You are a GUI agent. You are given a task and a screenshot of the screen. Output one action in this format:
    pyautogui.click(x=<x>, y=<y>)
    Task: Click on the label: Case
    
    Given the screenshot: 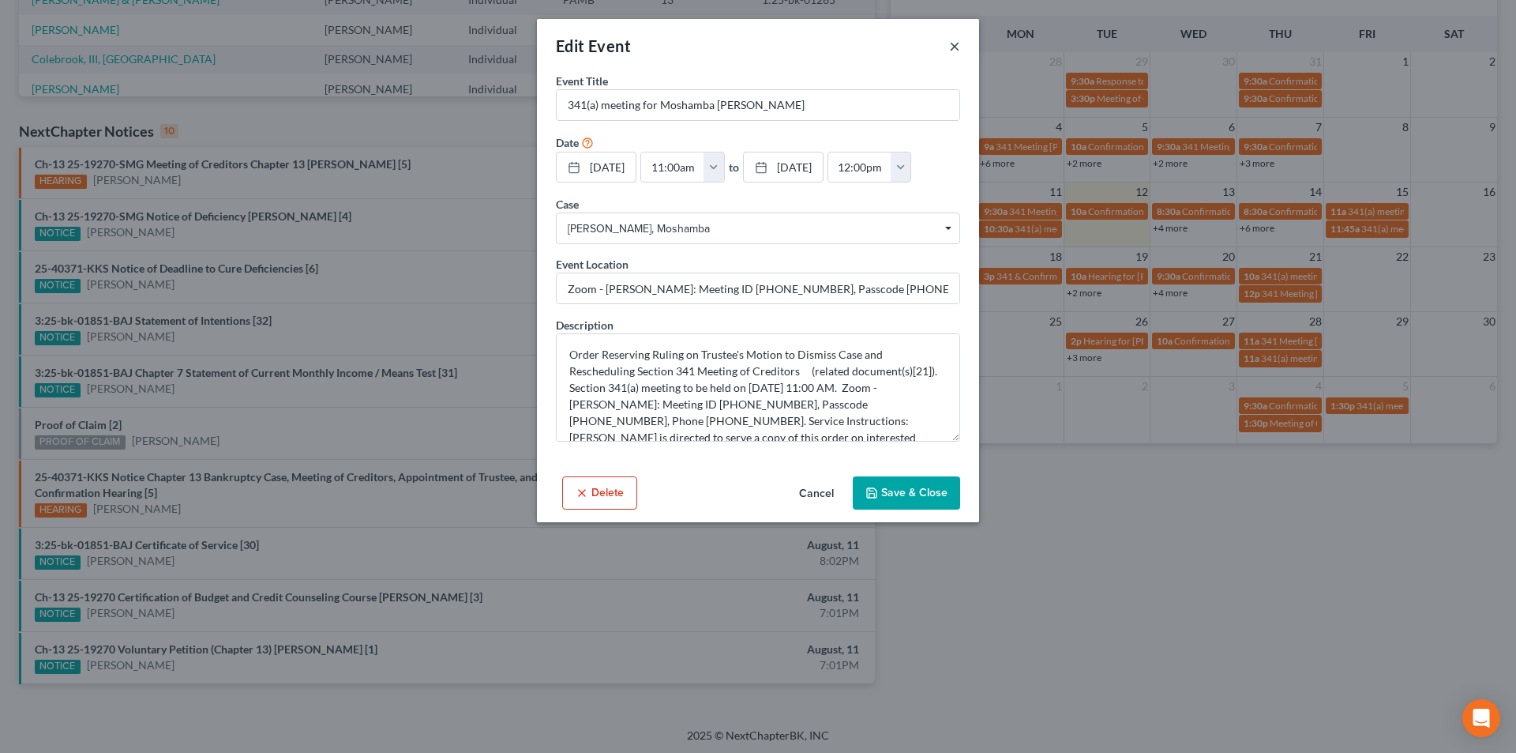 What is the action you would take?
    pyautogui.click(x=567, y=204)
    